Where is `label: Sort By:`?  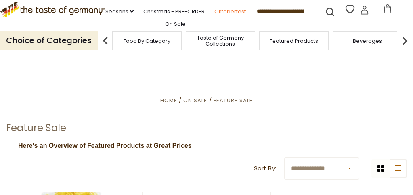
label: Sort By: is located at coordinates (265, 168).